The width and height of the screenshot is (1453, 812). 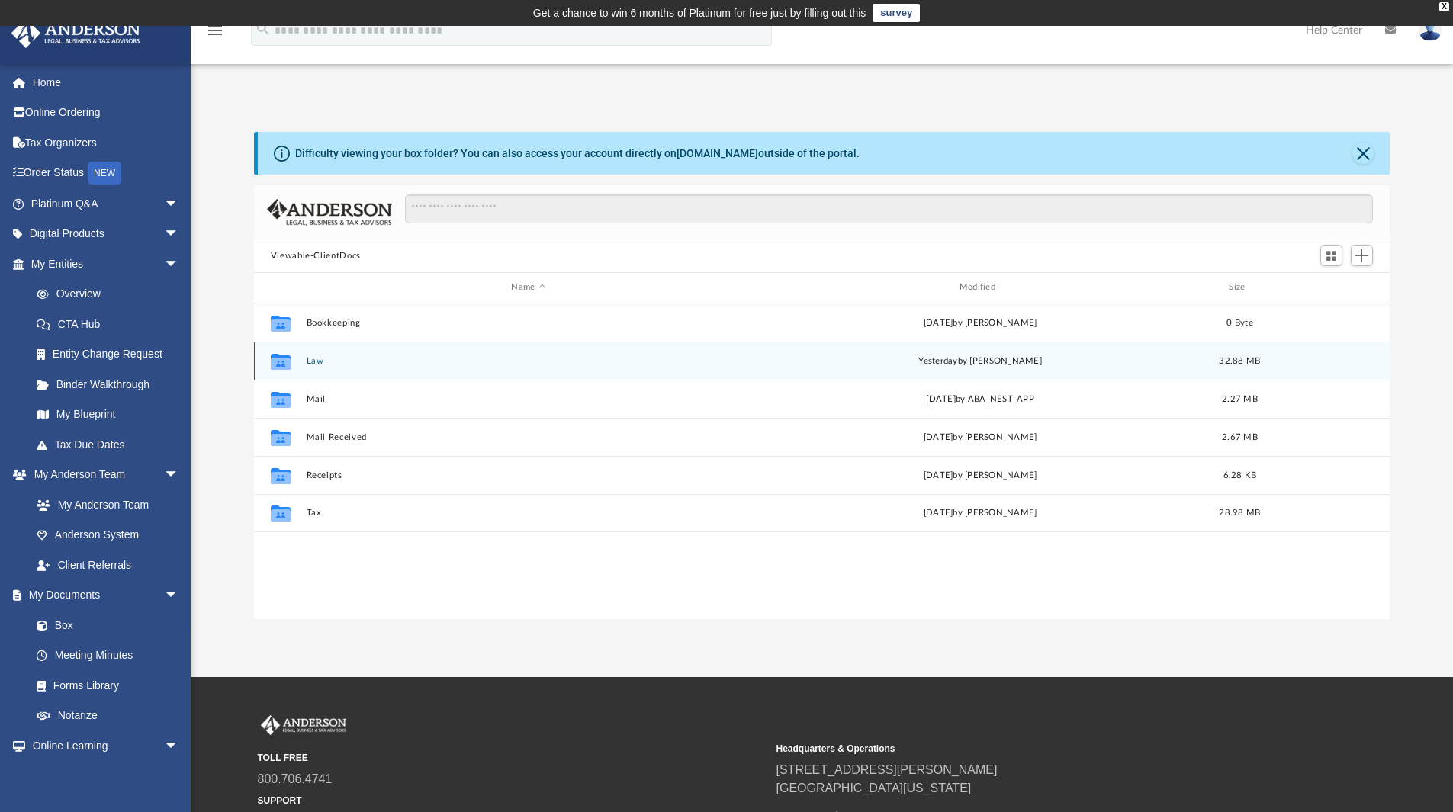 I want to click on a: My Documentsarrow_drop_down, so click(x=102, y=596).